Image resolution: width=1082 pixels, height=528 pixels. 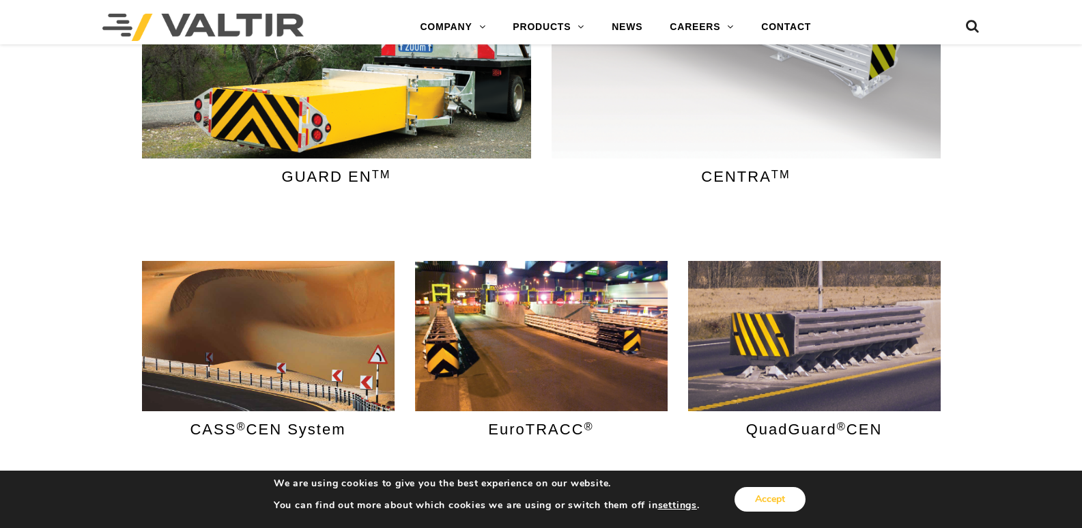 What do you see at coordinates (626, 27) in the screenshot?
I see `a: NEWS` at bounding box center [626, 27].